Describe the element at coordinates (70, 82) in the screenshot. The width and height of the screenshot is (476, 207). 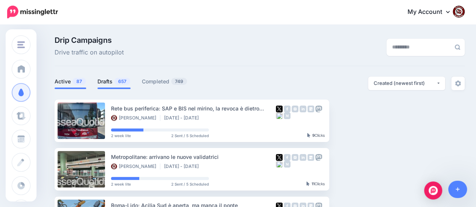
I see `a: Active87` at that location.